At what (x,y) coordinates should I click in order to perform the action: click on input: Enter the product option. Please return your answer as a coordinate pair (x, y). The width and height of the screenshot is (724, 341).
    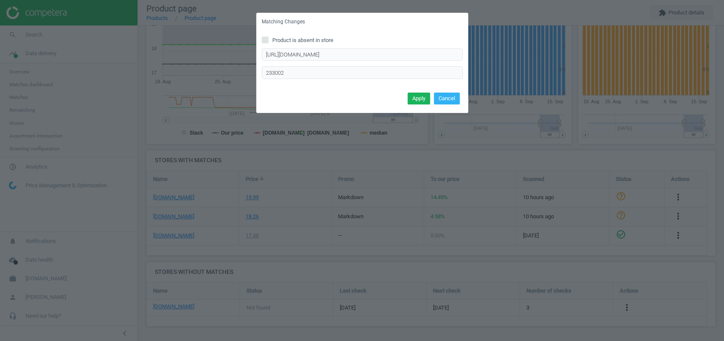
    Looking at the image, I should click on (362, 73).